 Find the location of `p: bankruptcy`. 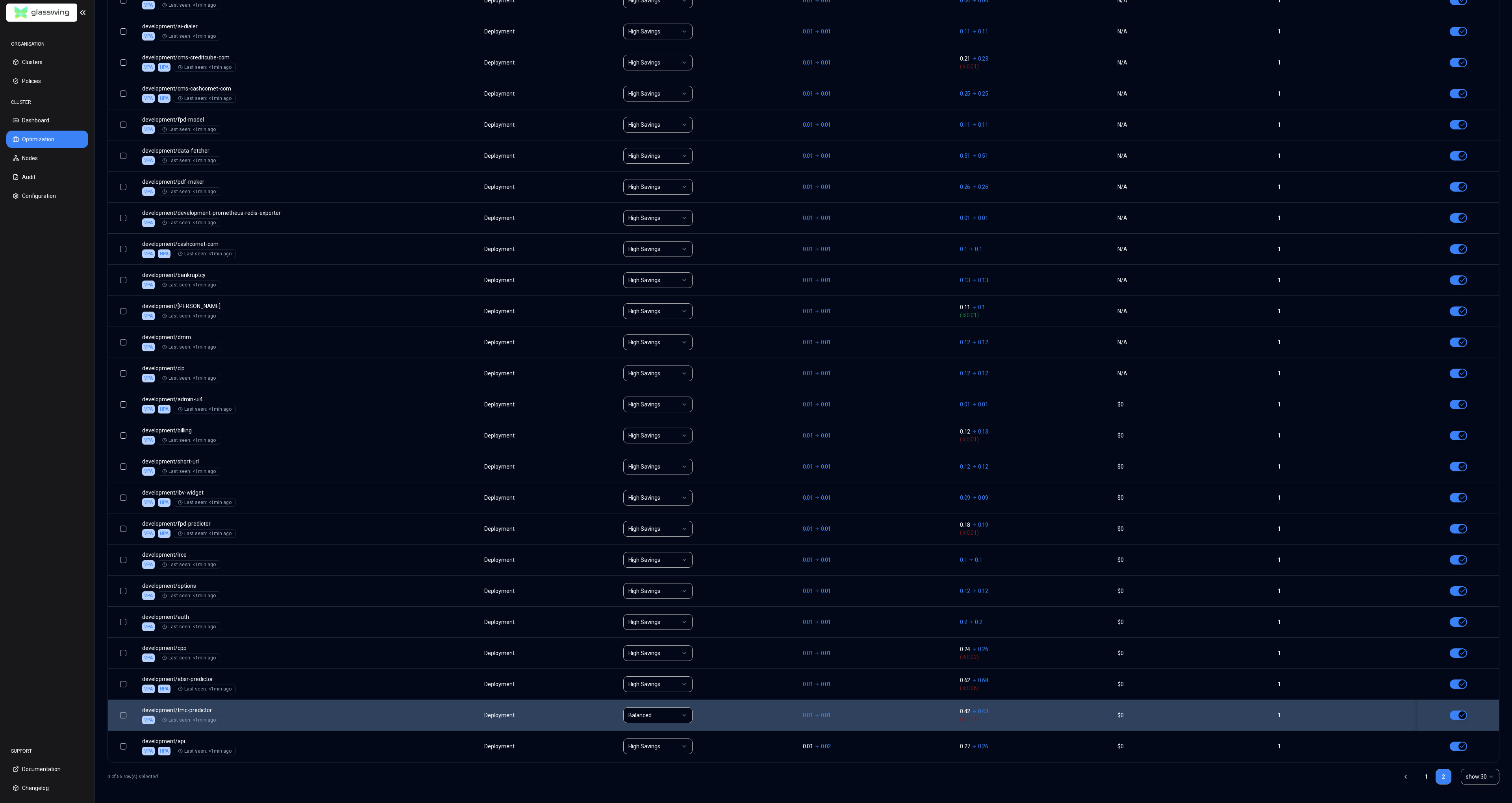

p: bankruptcy is located at coordinates (217, 275).